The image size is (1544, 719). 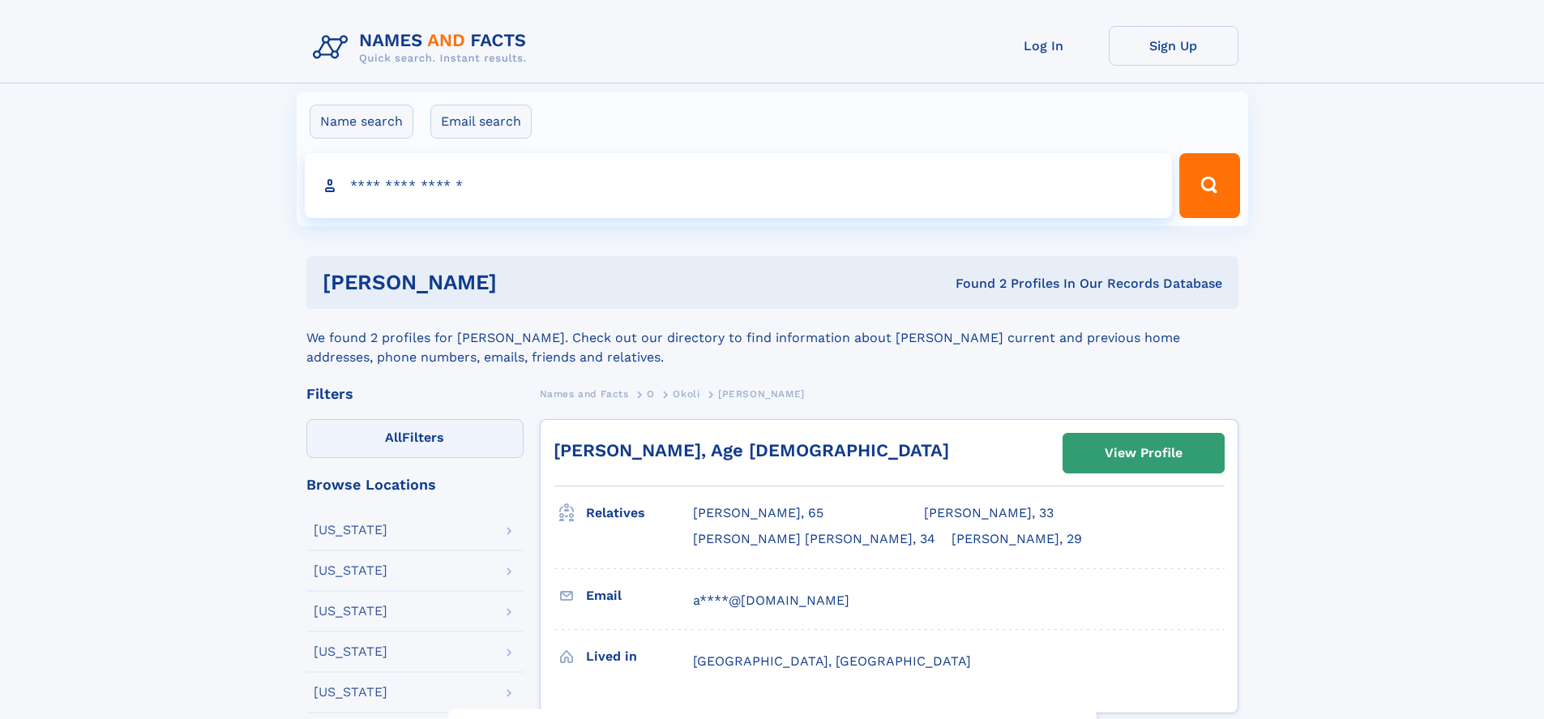 What do you see at coordinates (1144, 453) in the screenshot?
I see `div: View Profile` at bounding box center [1144, 453].